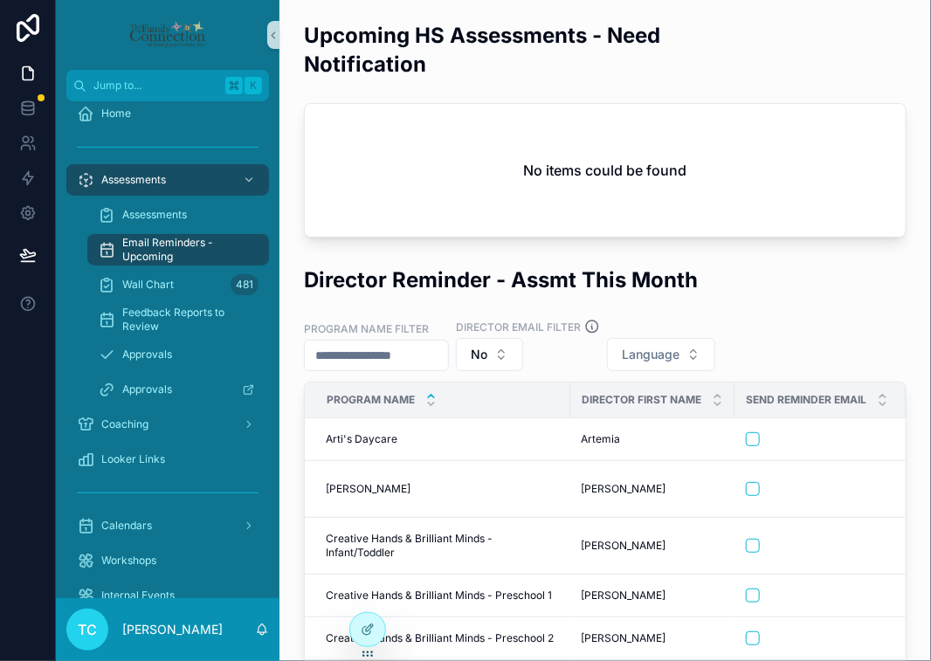 Image resolution: width=931 pixels, height=661 pixels. Describe the element at coordinates (187, 250) in the screenshot. I see `span: Email Reminders - Upcoming` at that location.